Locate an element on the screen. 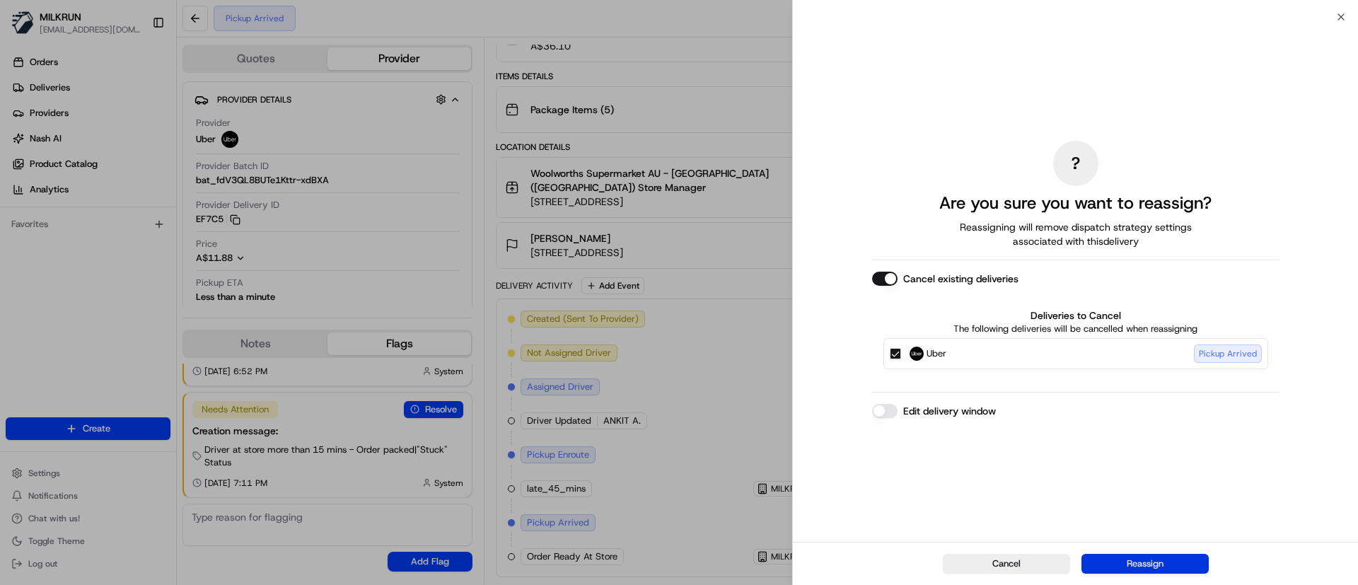 This screenshot has width=1358, height=585. img: Uber is located at coordinates (917, 354).